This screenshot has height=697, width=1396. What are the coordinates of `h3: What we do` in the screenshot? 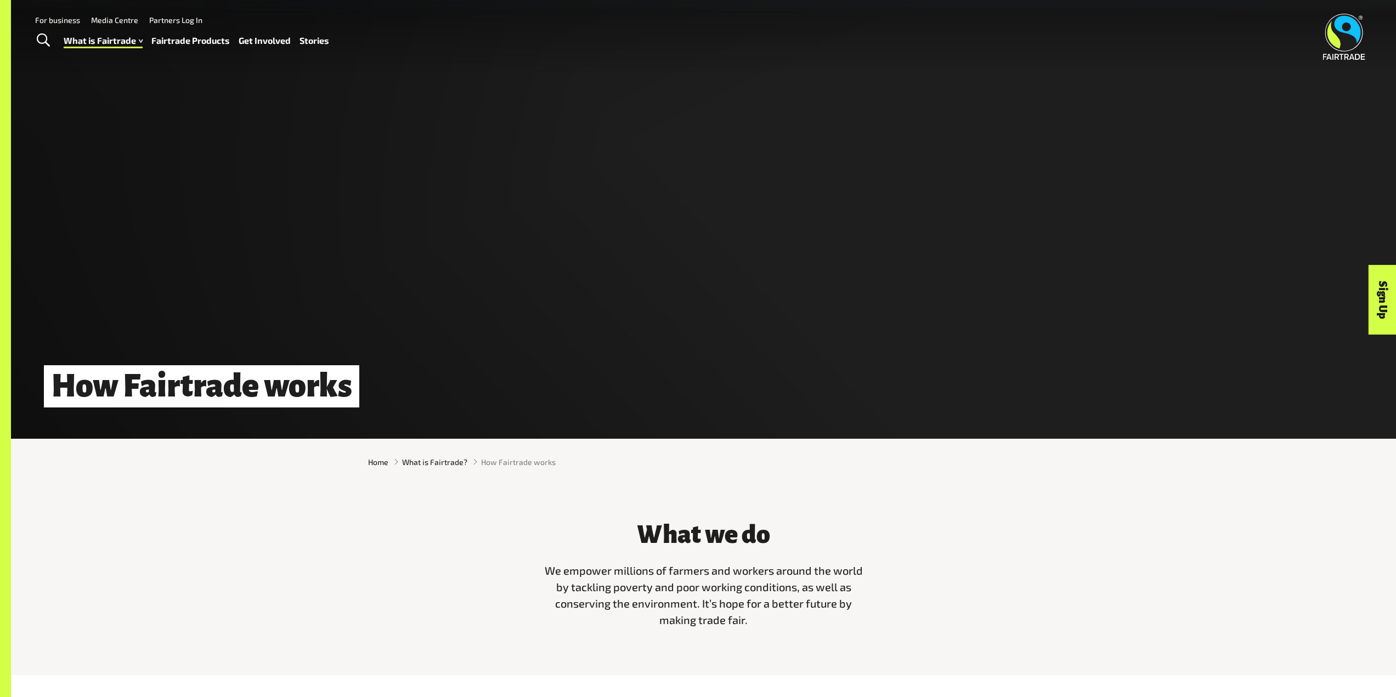 It's located at (704, 535).